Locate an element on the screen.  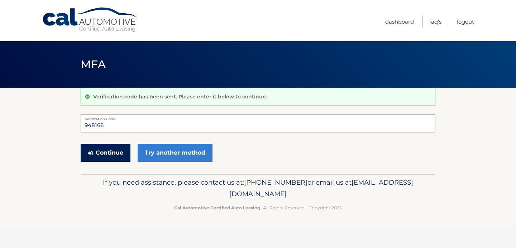
a: Logout is located at coordinates (465, 22).